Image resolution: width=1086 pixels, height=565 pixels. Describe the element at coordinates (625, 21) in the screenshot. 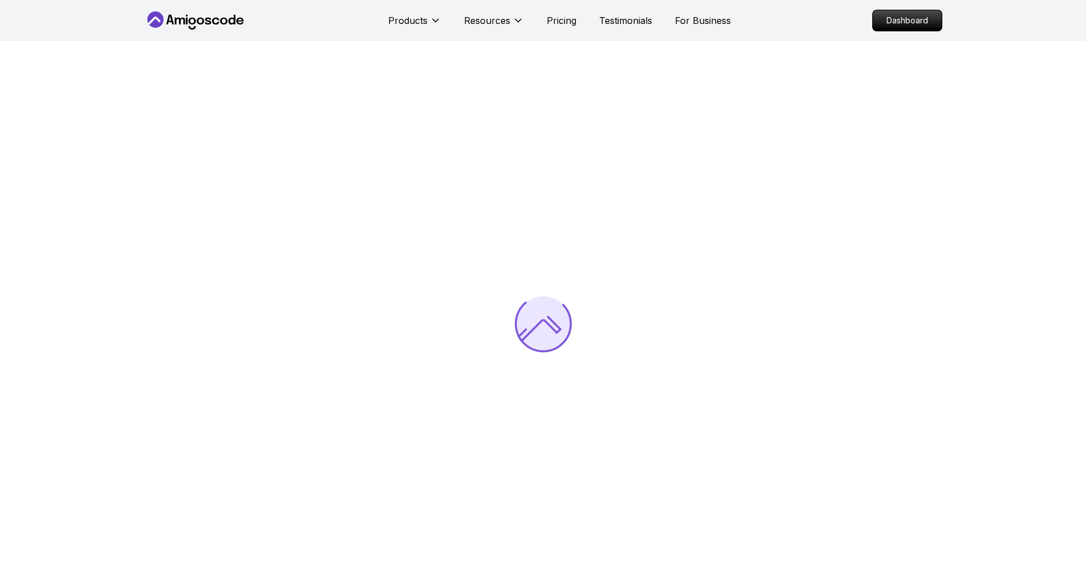

I see `a: Testimonials` at that location.